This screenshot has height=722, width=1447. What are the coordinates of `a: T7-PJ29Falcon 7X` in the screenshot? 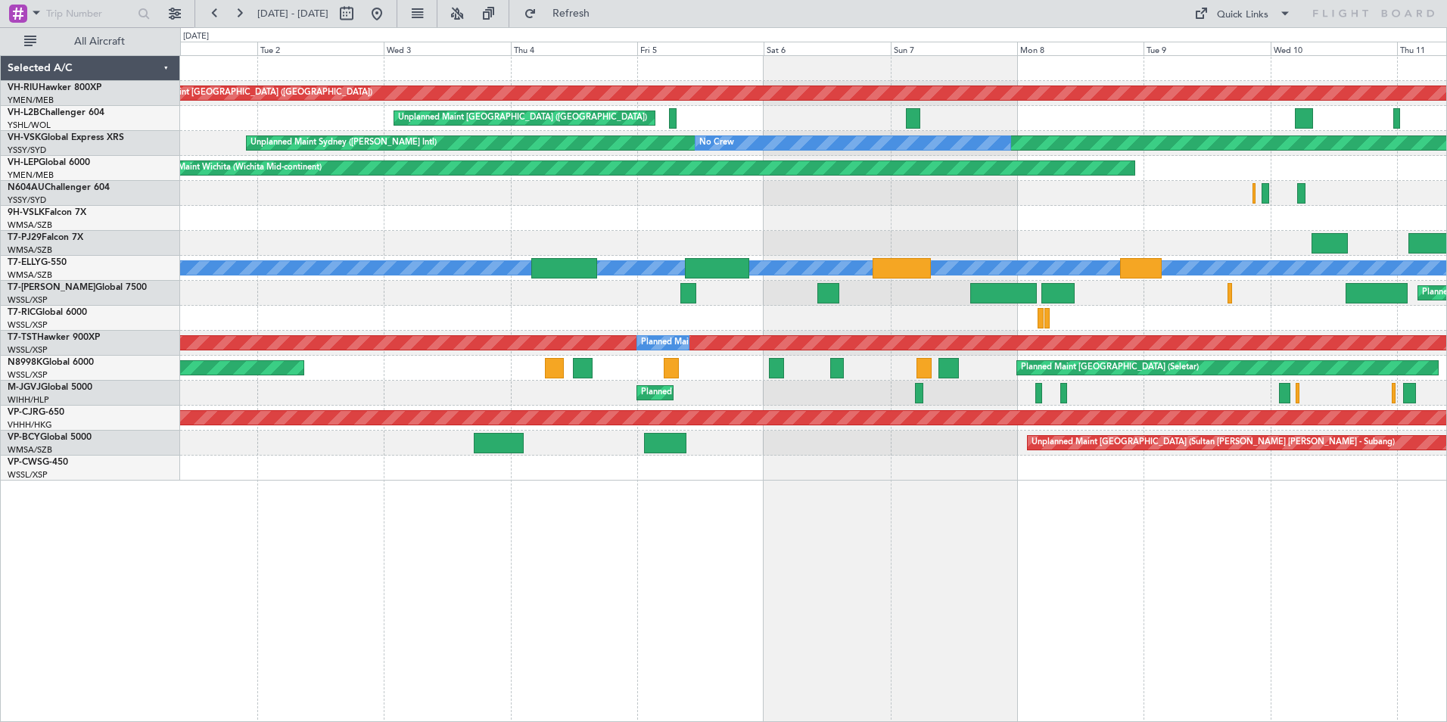 It's located at (45, 238).